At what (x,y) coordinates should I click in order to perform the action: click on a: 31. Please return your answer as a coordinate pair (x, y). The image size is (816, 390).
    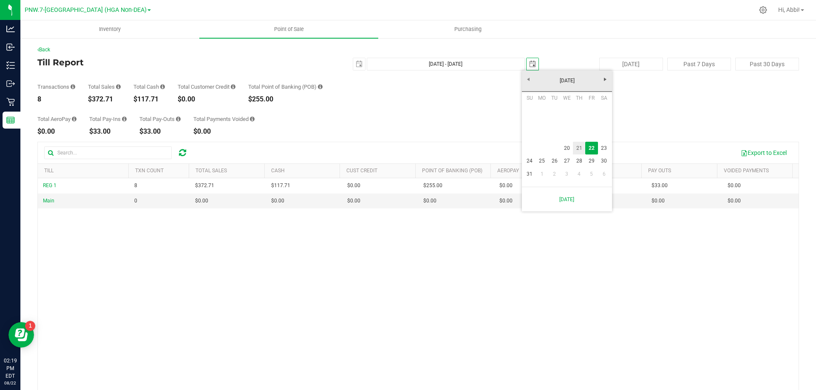
    Looking at the image, I should click on (529, 174).